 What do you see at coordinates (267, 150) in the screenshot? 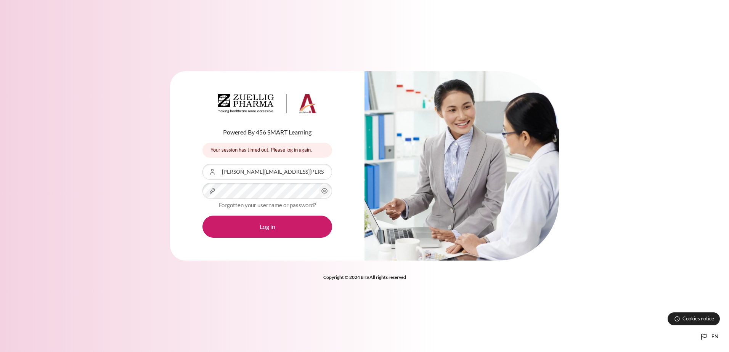
I see `div: Your session has timed out. Please log in again.` at bounding box center [267, 150].